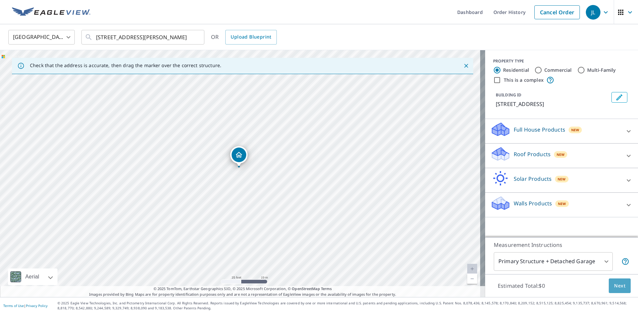  What do you see at coordinates (626, 262) in the screenshot?
I see `span: Your report will include the primary structure and a detached garage if one exists.` at bounding box center [626, 262].